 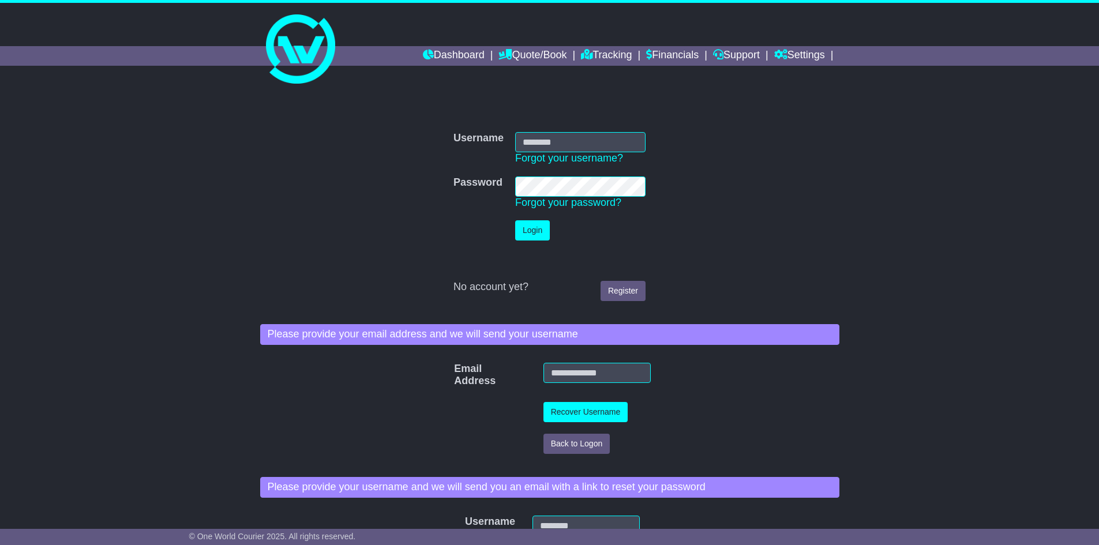 What do you see at coordinates (478, 183) in the screenshot?
I see `label: Password` at bounding box center [478, 183].